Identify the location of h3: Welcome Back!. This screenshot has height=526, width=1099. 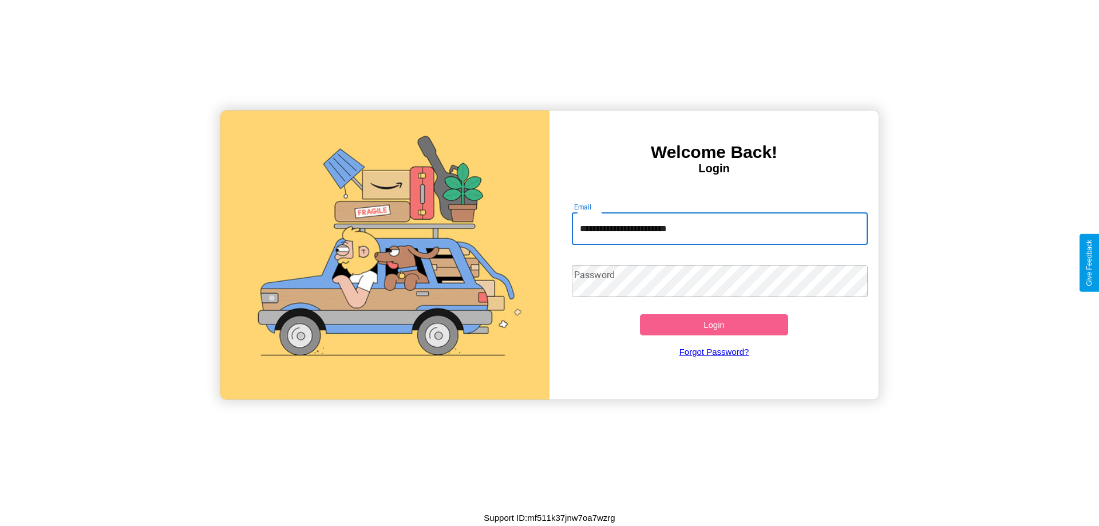
(713, 152).